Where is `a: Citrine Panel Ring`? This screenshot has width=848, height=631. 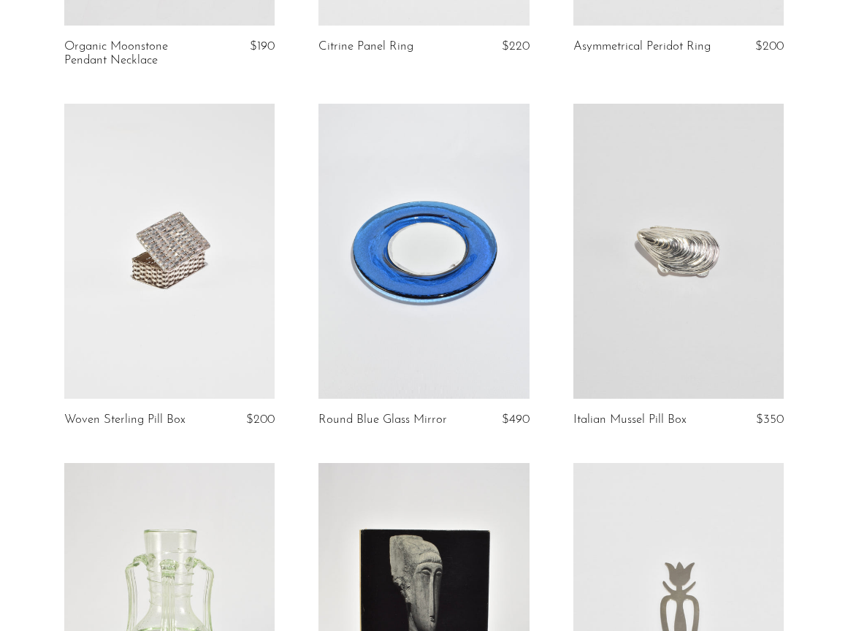
a: Citrine Panel Ring is located at coordinates (366, 47).